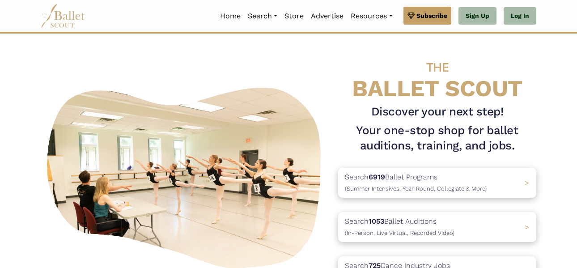 Image resolution: width=577 pixels, height=268 pixels. Describe the element at coordinates (477, 16) in the screenshot. I see `a: Sign Up` at that location.